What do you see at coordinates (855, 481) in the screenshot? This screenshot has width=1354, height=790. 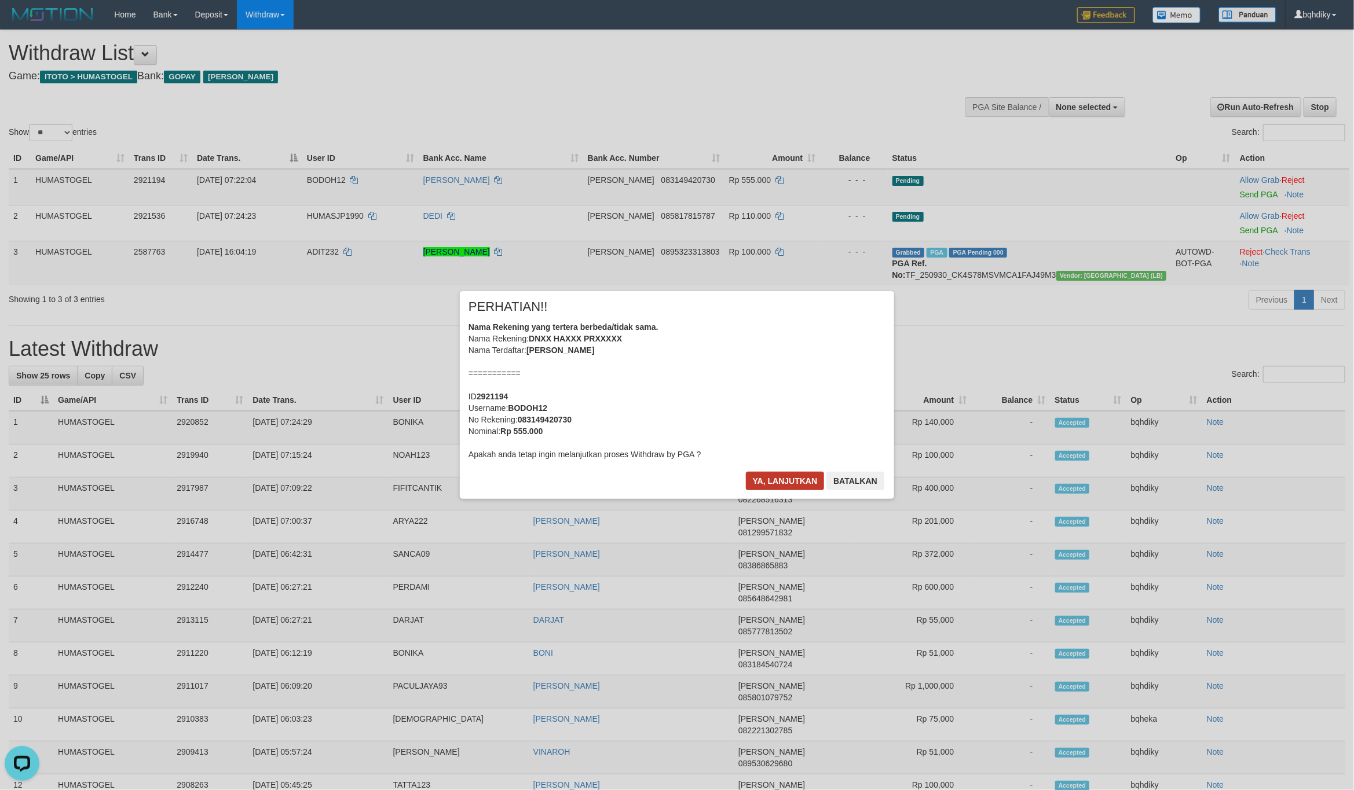 I see `button: Batalkan` at bounding box center [855, 481].